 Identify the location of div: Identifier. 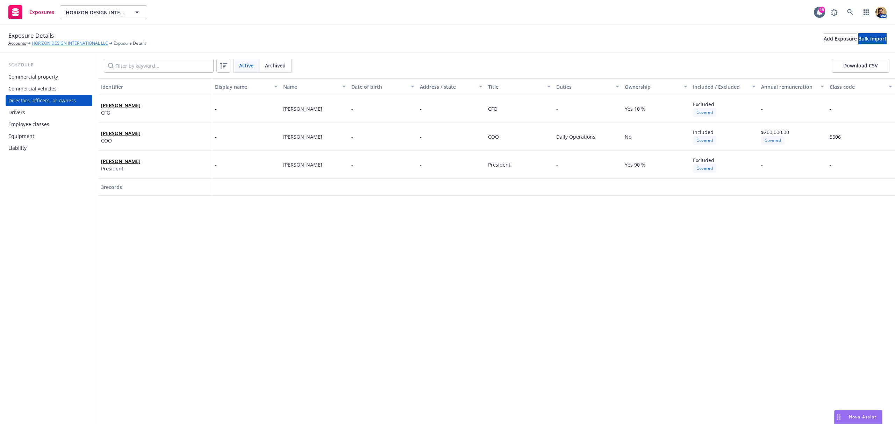
(155, 87).